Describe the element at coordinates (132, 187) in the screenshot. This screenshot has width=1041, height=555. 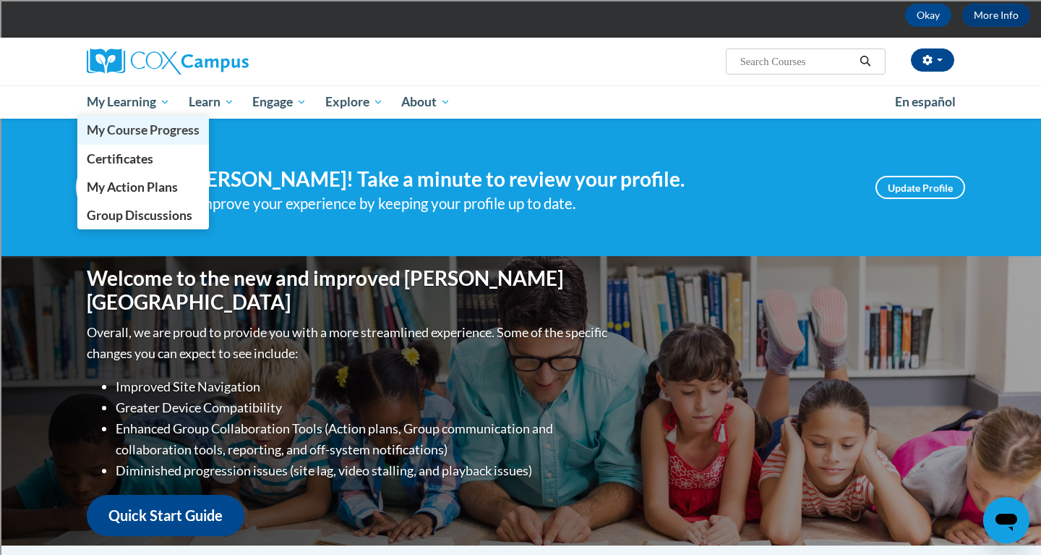
I see `span: My Action Plans` at that location.